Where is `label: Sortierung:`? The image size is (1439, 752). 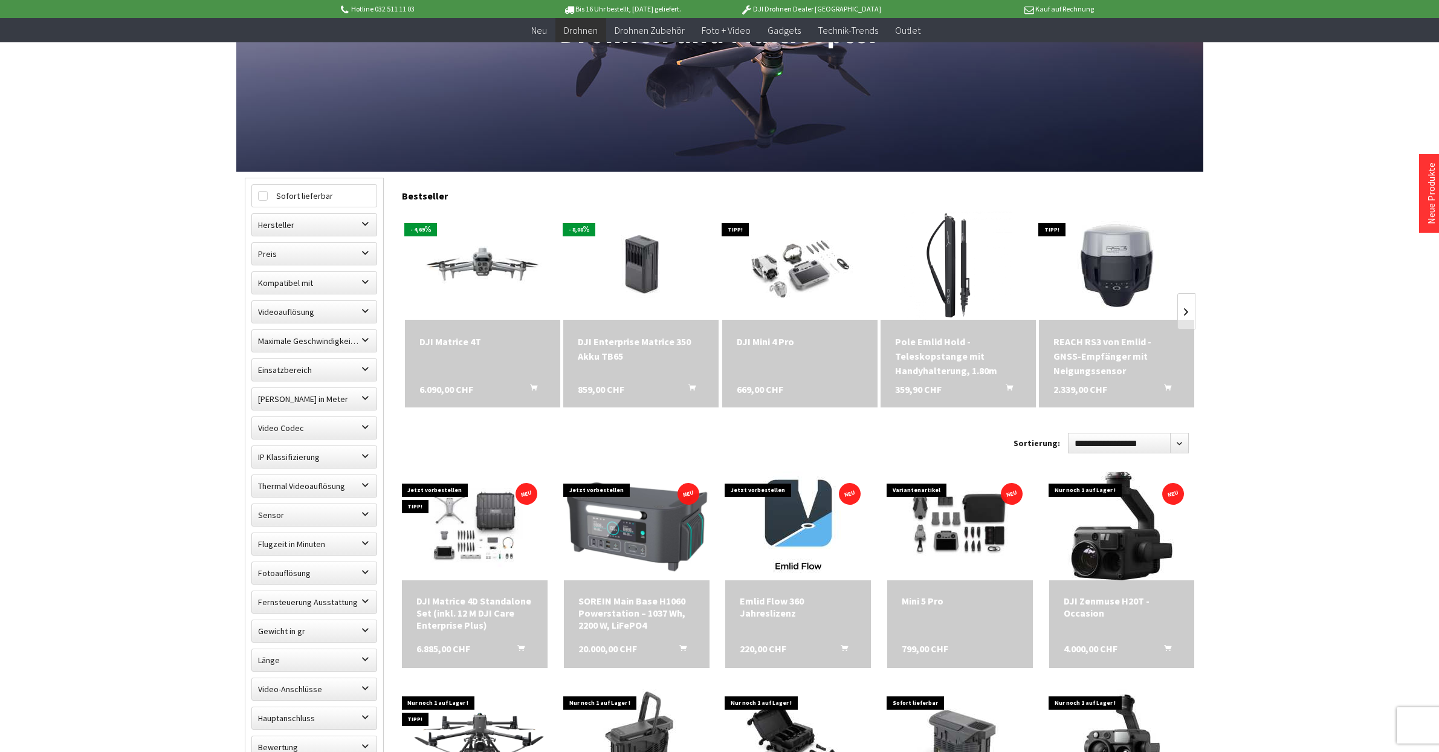
label: Sortierung: is located at coordinates (1037, 443).